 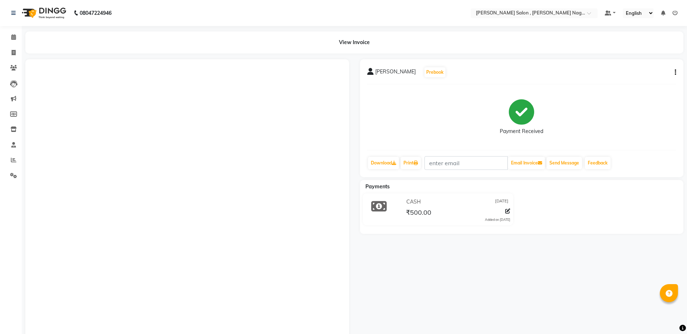 I want to click on a: Download, so click(x=383, y=163).